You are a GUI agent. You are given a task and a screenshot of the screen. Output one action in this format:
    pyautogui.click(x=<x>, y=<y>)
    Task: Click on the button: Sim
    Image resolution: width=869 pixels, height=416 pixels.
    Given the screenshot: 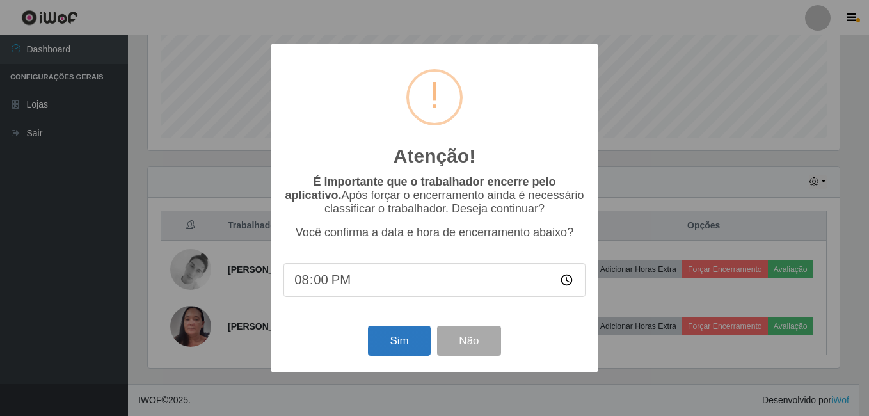 What is the action you would take?
    pyautogui.click(x=399, y=341)
    